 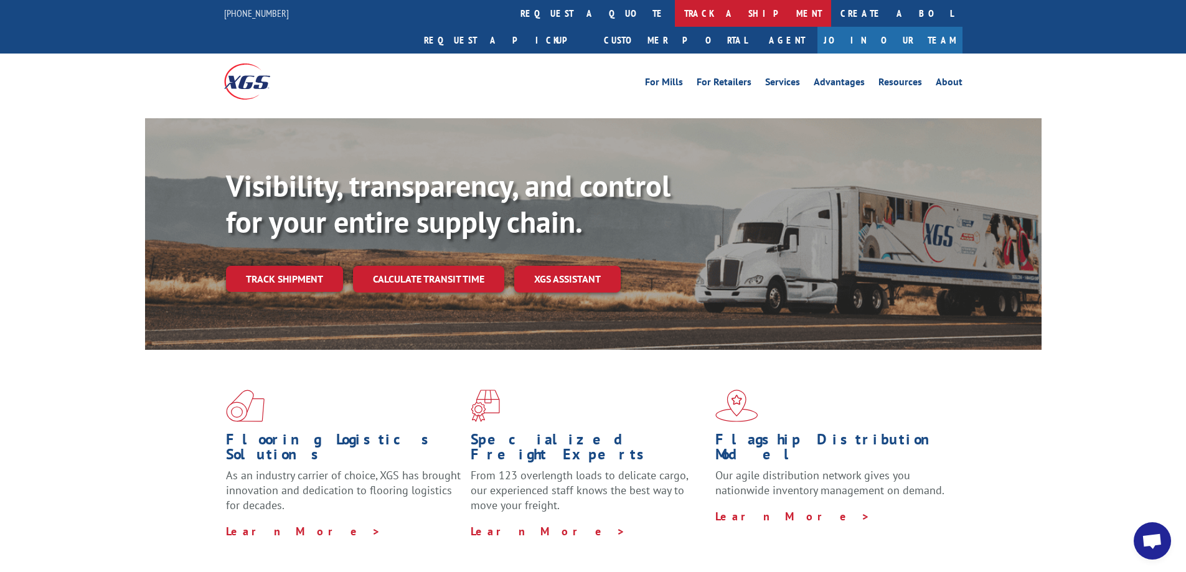 I want to click on a: Track shipment, so click(x=285, y=279).